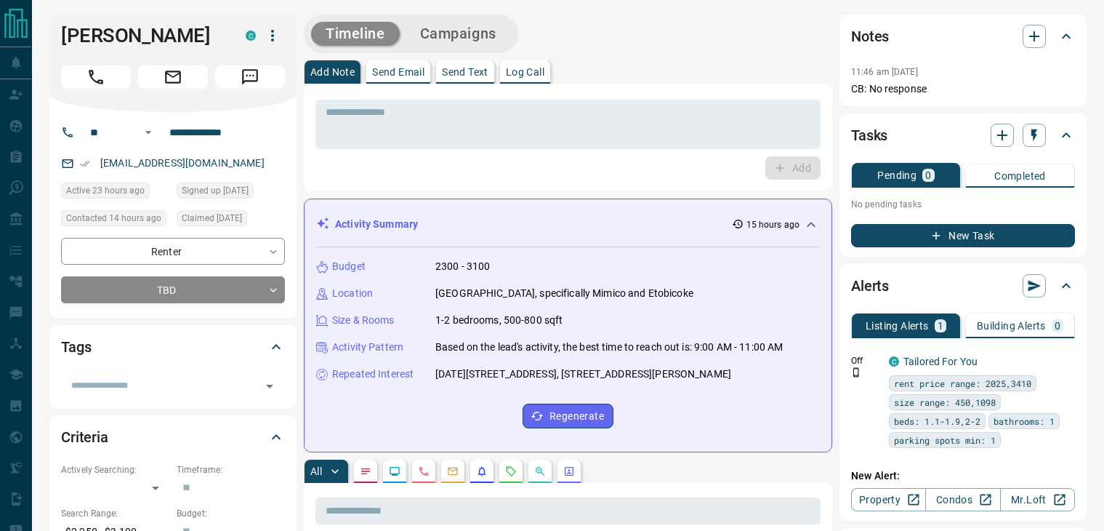  Describe the element at coordinates (963, 475) in the screenshot. I see `p: New Alert:` at that location.